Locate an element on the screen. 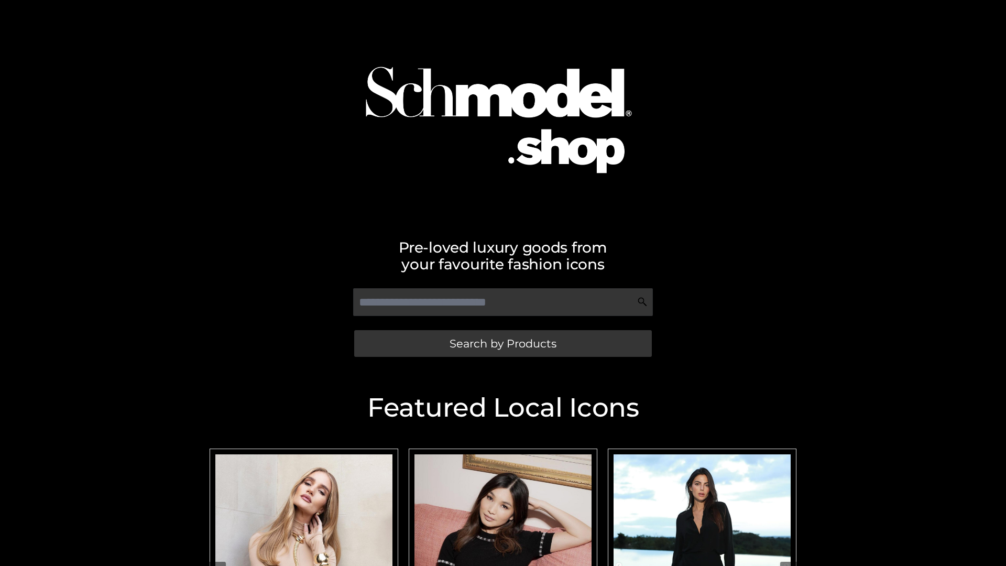 This screenshot has height=566, width=1006. h2: Featured Local Icons​ is located at coordinates (503, 408).